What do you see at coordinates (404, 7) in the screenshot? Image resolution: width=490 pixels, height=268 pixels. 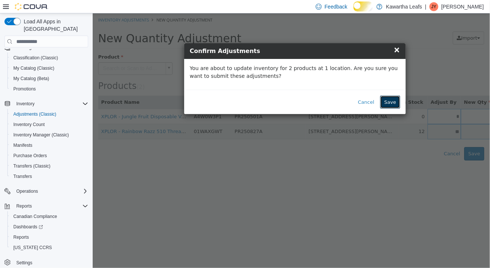 I see `p: Kawartha Leafs` at bounding box center [404, 7].